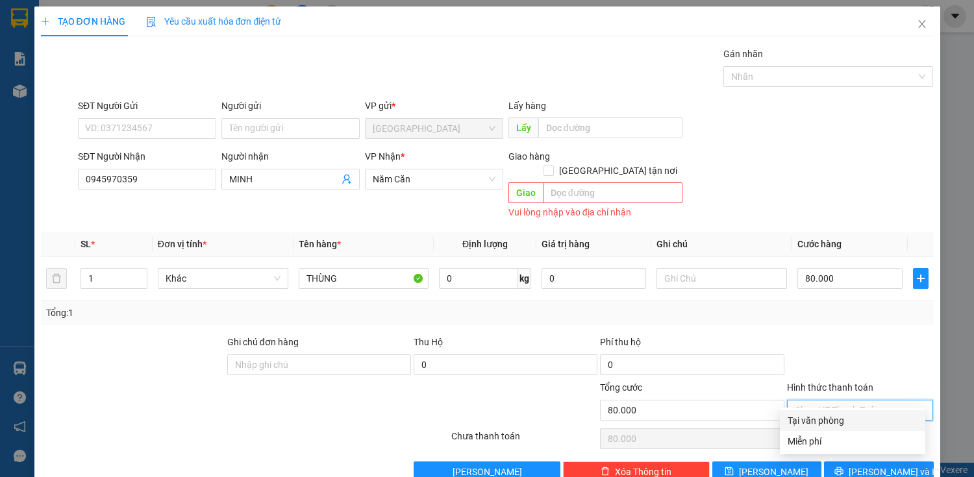  I want to click on div: Phí thu hộ, so click(691, 345).